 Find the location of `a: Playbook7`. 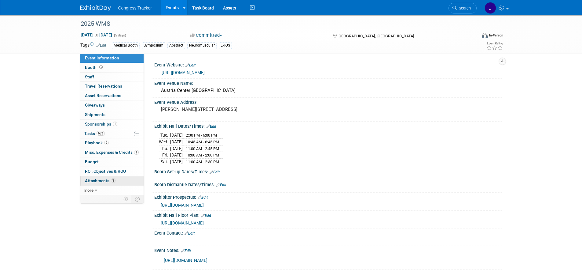

a: Playbook7 is located at coordinates (112, 143).